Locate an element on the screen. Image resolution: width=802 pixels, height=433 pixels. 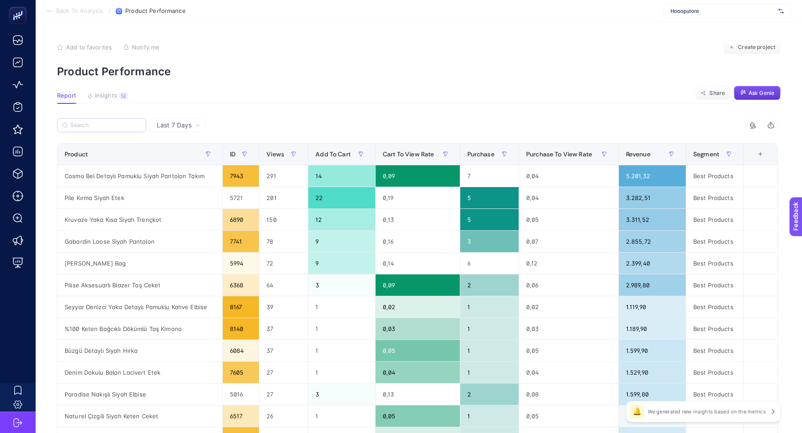
span: Segment is located at coordinates (706, 154).